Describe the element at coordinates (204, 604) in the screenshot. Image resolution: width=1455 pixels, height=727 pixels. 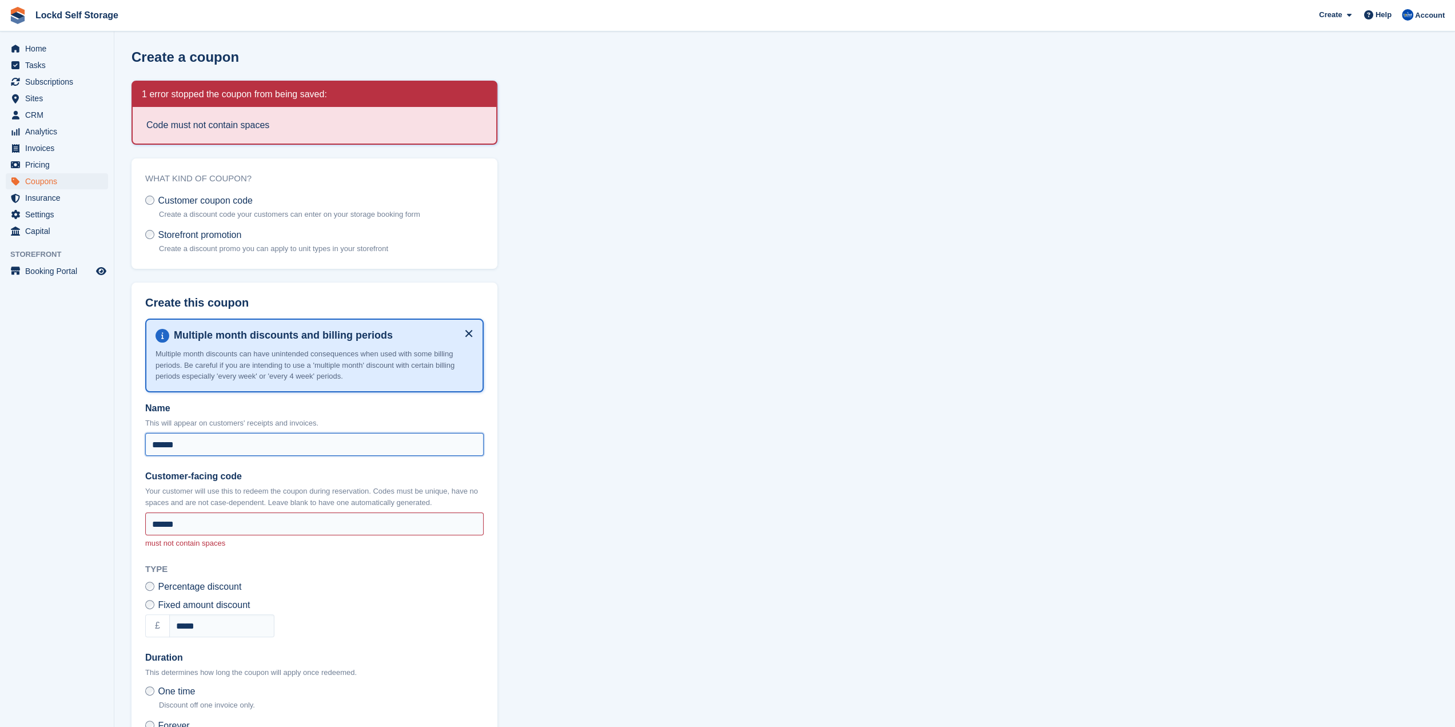
I see `span: Fixed amount discount` at that location.